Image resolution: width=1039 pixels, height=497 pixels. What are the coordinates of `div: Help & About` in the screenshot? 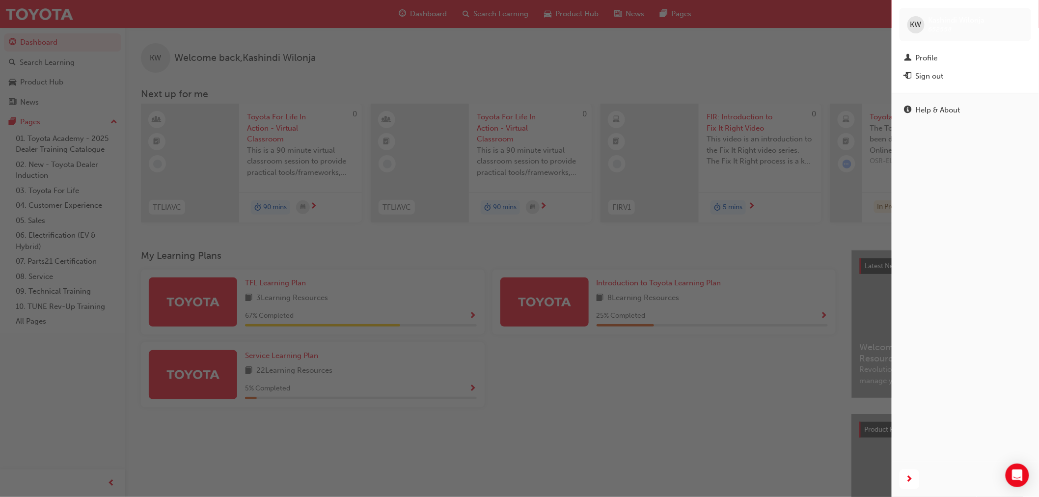 It's located at (938, 110).